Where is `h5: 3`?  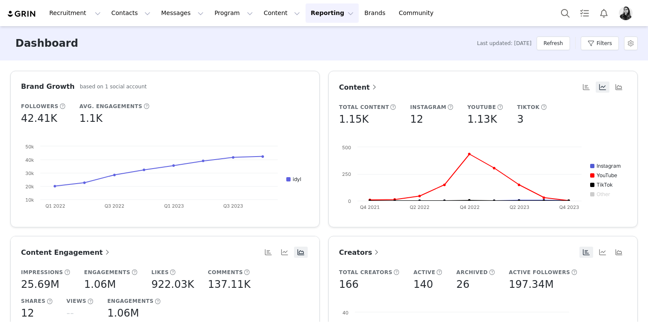 h5: 3 is located at coordinates (520, 119).